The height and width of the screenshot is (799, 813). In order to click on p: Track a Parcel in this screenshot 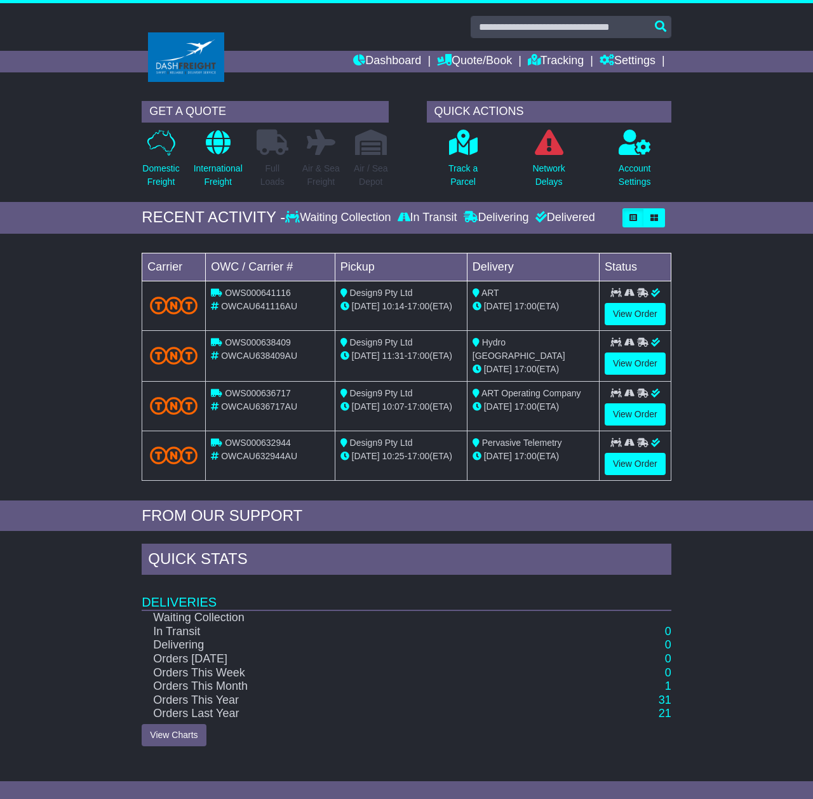, I will do `click(463, 175)`.